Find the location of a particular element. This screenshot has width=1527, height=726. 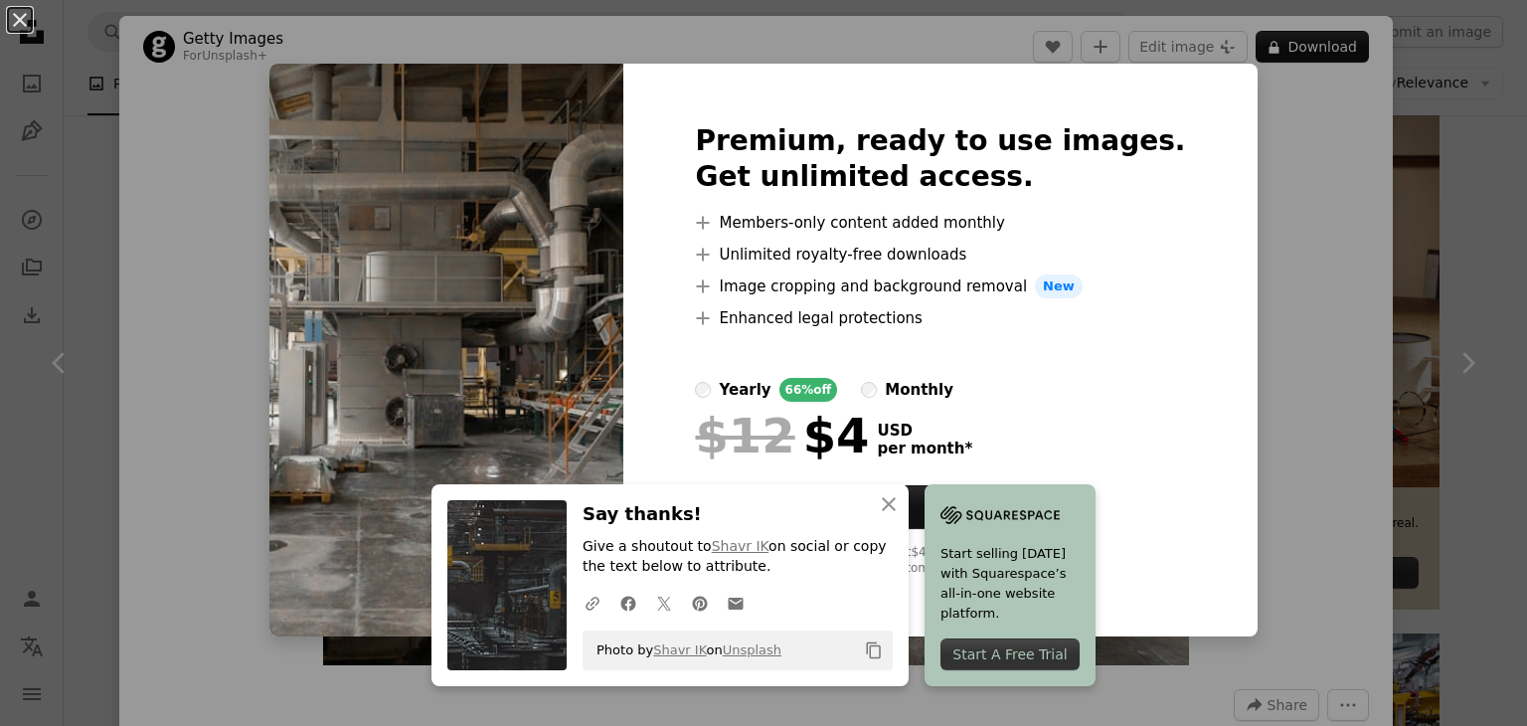

button: Copy to clipboard is located at coordinates (874, 650).